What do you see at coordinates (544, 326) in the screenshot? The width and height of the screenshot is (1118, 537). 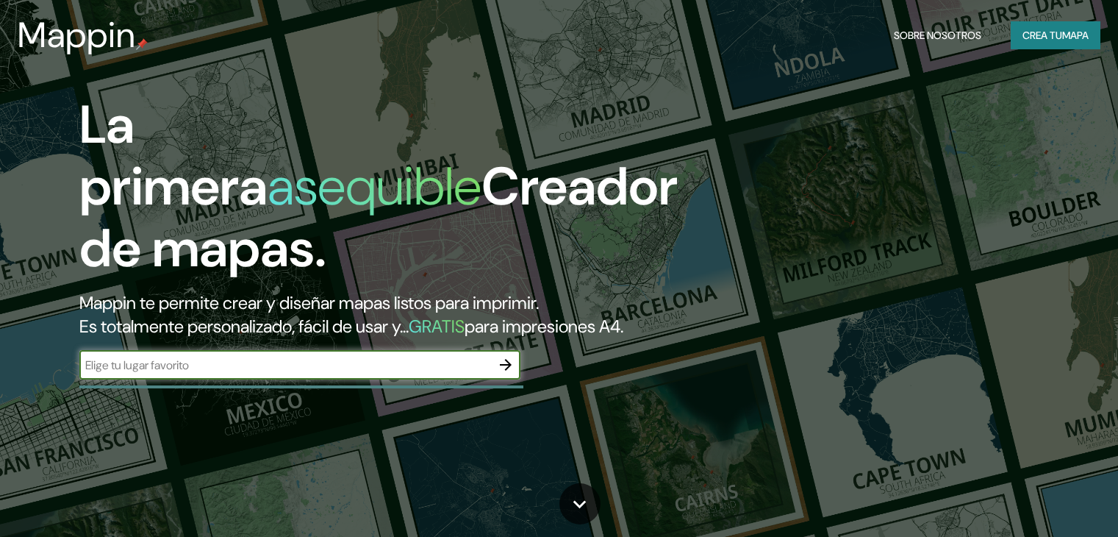 I see `font: para impresiones A4.` at bounding box center [544, 326].